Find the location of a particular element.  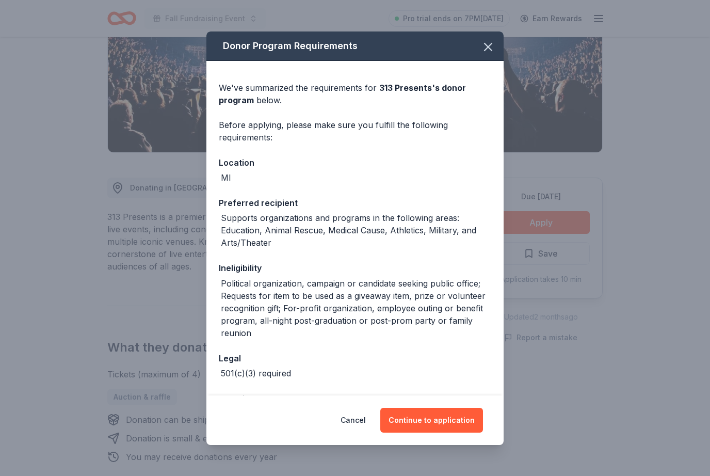

button: Cancel is located at coordinates (353, 420).